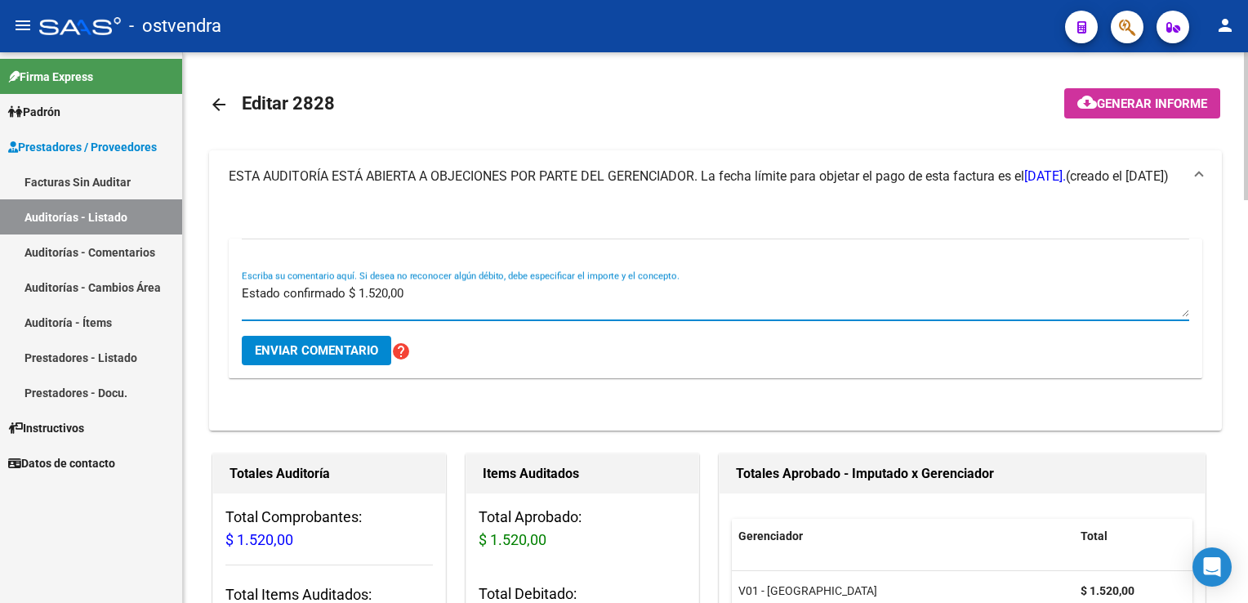  I want to click on h1: Totales Auditoría, so click(329, 474).